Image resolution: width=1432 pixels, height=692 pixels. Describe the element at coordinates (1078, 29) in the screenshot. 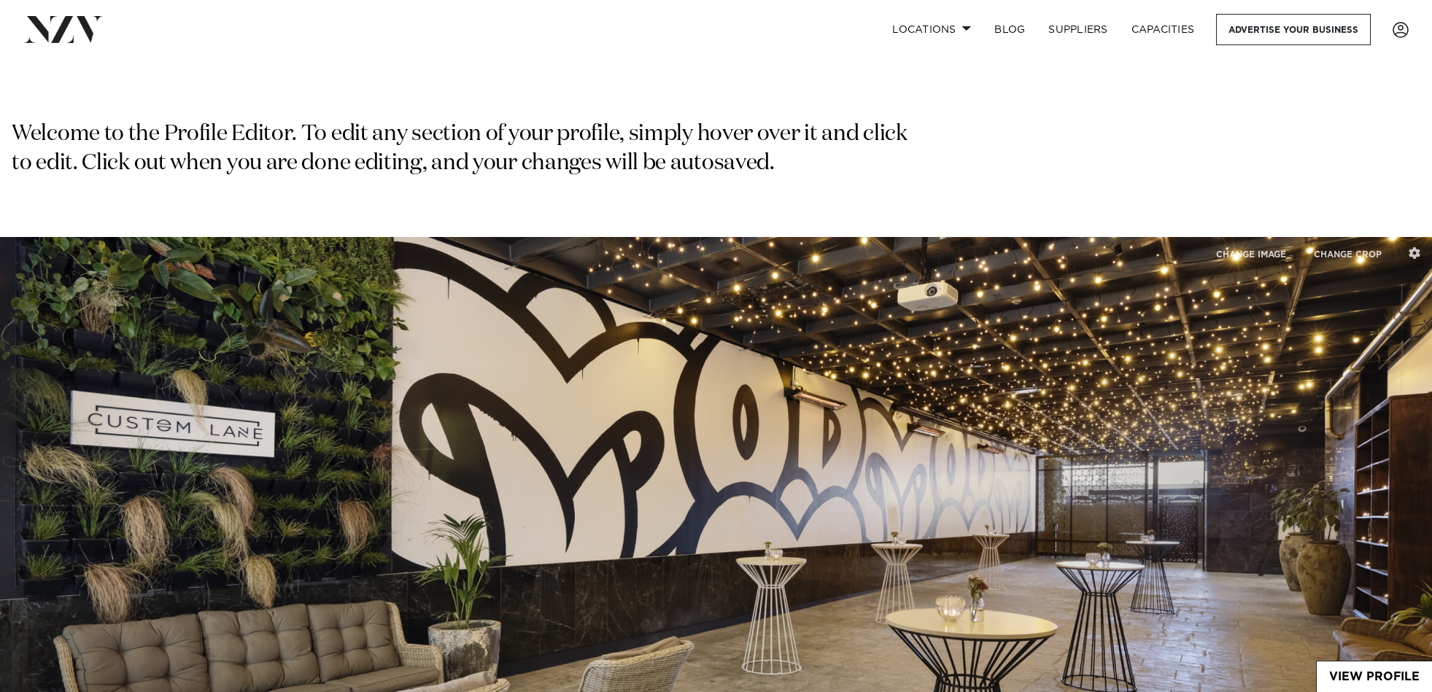

I see `a: SUPPLIERS` at that location.